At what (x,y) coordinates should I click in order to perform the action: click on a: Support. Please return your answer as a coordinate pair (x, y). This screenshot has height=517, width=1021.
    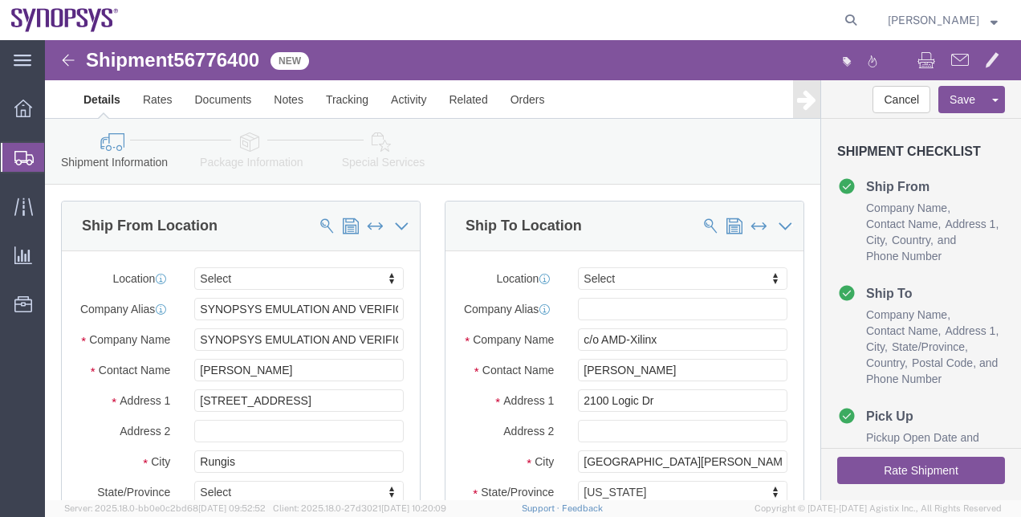
    Looking at the image, I should click on (542, 508).